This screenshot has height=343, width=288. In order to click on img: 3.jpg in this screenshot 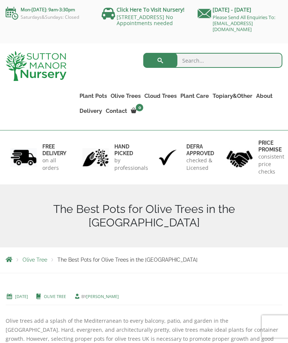, I will do `click(168, 158)`.